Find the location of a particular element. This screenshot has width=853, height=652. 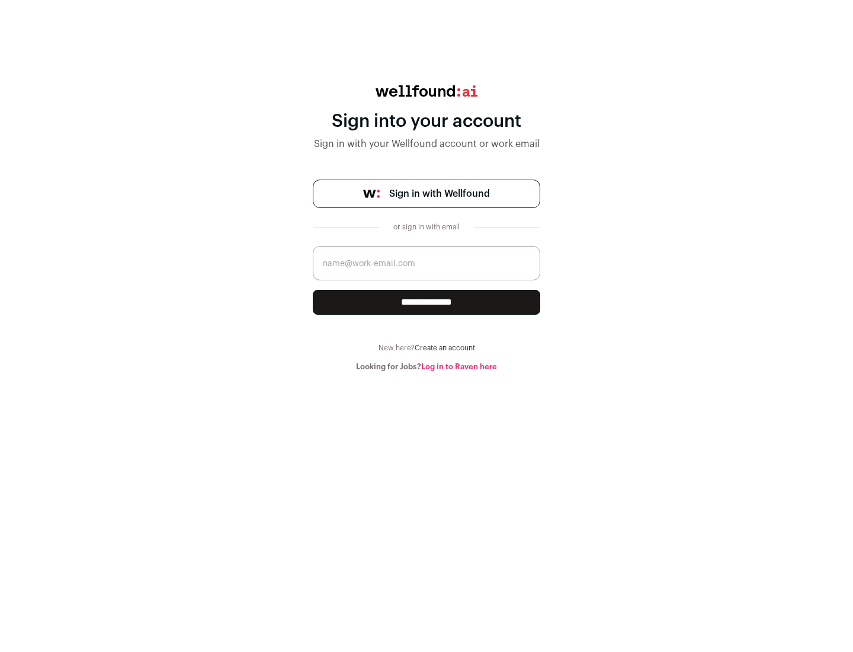

div: or sign in with email is located at coordinates (427, 227).